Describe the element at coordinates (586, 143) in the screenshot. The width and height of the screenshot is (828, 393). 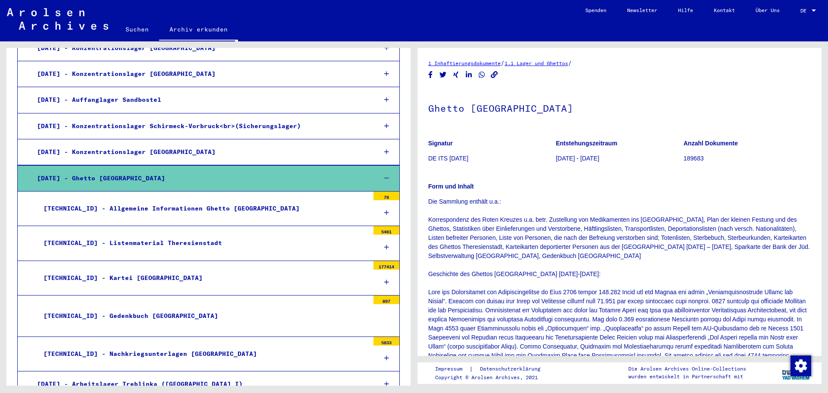
I see `b: Entstehungszeitraum` at that location.